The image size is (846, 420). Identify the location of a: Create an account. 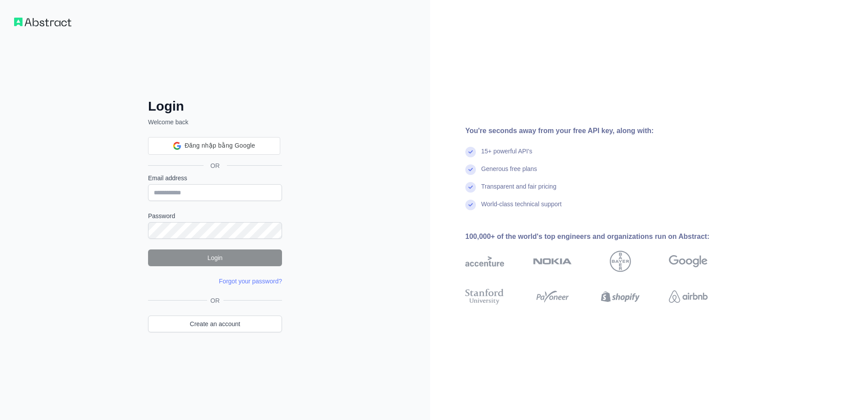
(215, 324).